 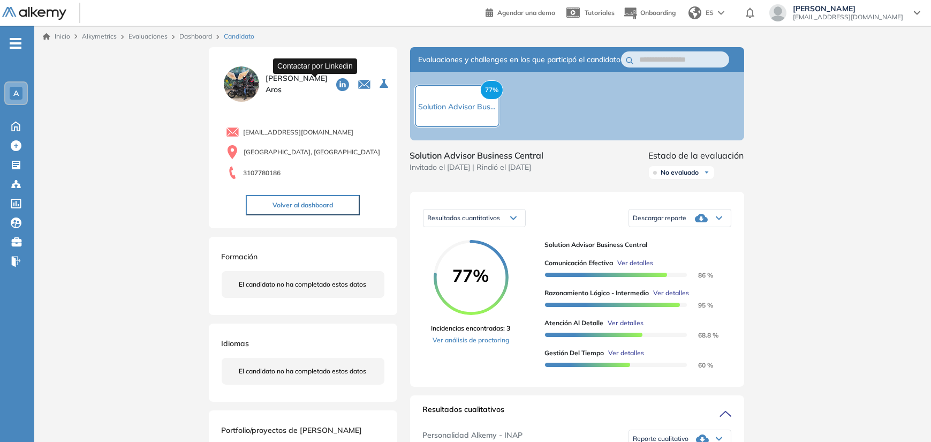 I want to click on span: 86 %, so click(x=699, y=275).